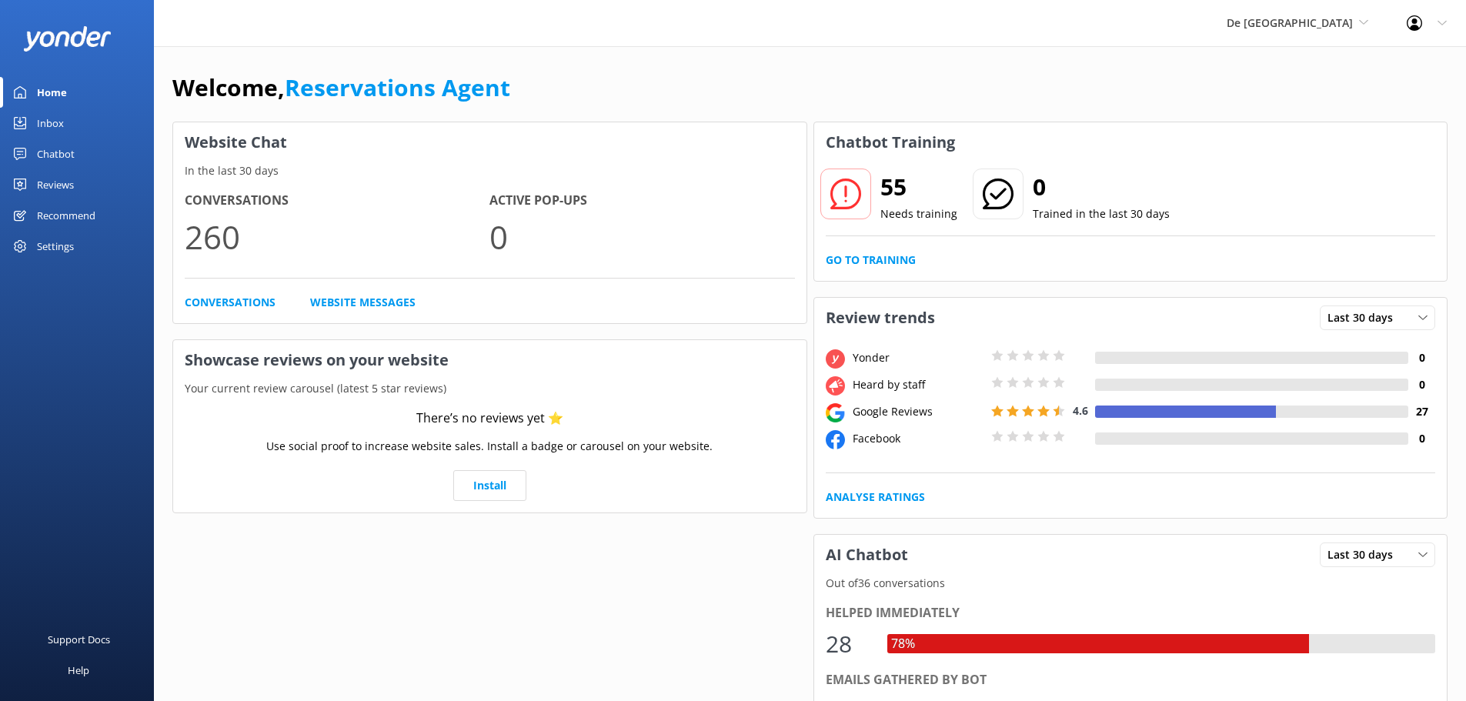 Image resolution: width=1466 pixels, height=701 pixels. I want to click on div: Emails gathered by bot, so click(1130, 680).